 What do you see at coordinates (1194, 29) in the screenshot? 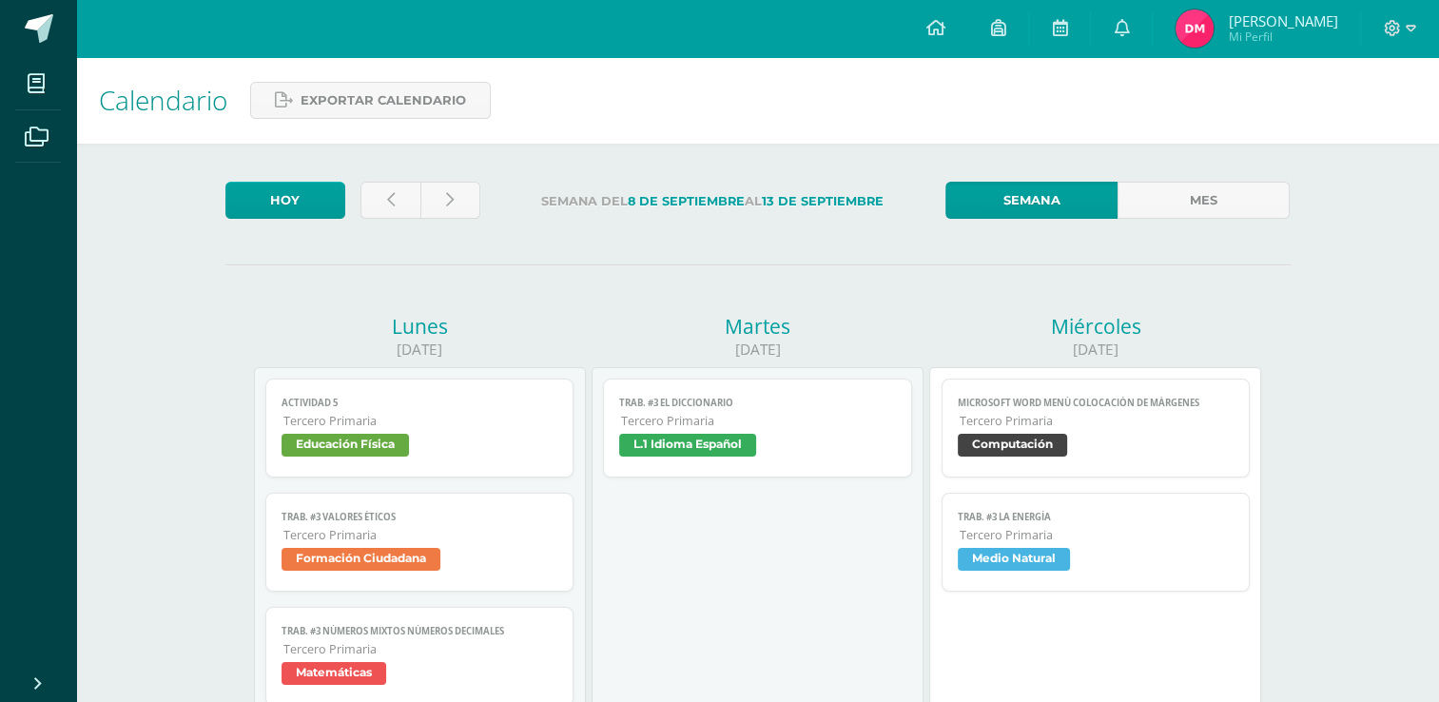
I see `img: 0fd268829176a994e5f8428dd2c9d25b.png` at bounding box center [1194, 29].